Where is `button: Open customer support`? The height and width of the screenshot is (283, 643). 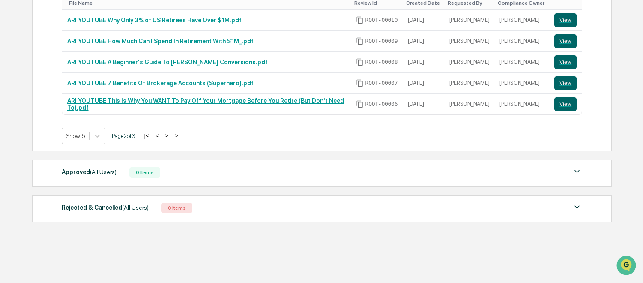
button: Open customer support is located at coordinates (11, 11).